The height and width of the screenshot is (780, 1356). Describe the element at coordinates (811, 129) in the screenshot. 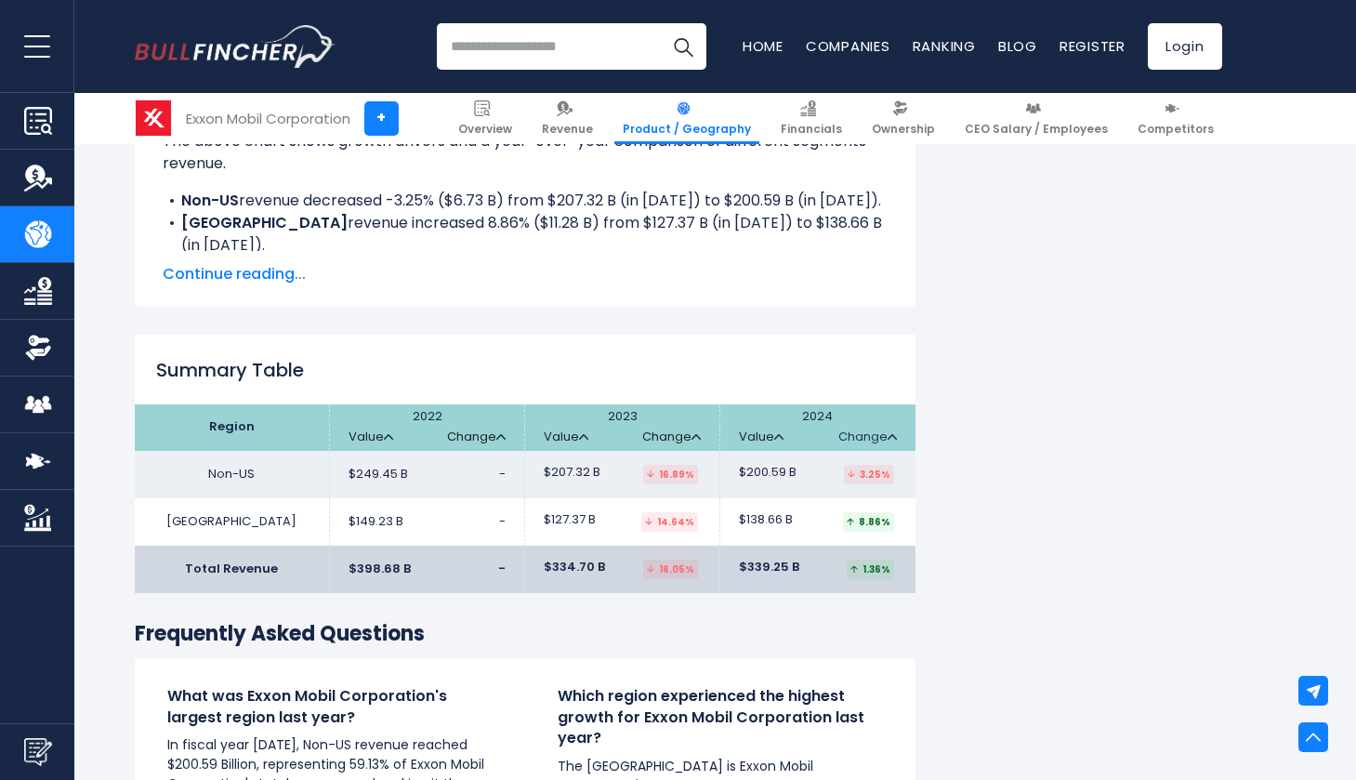

I see `span: Financials` at that location.